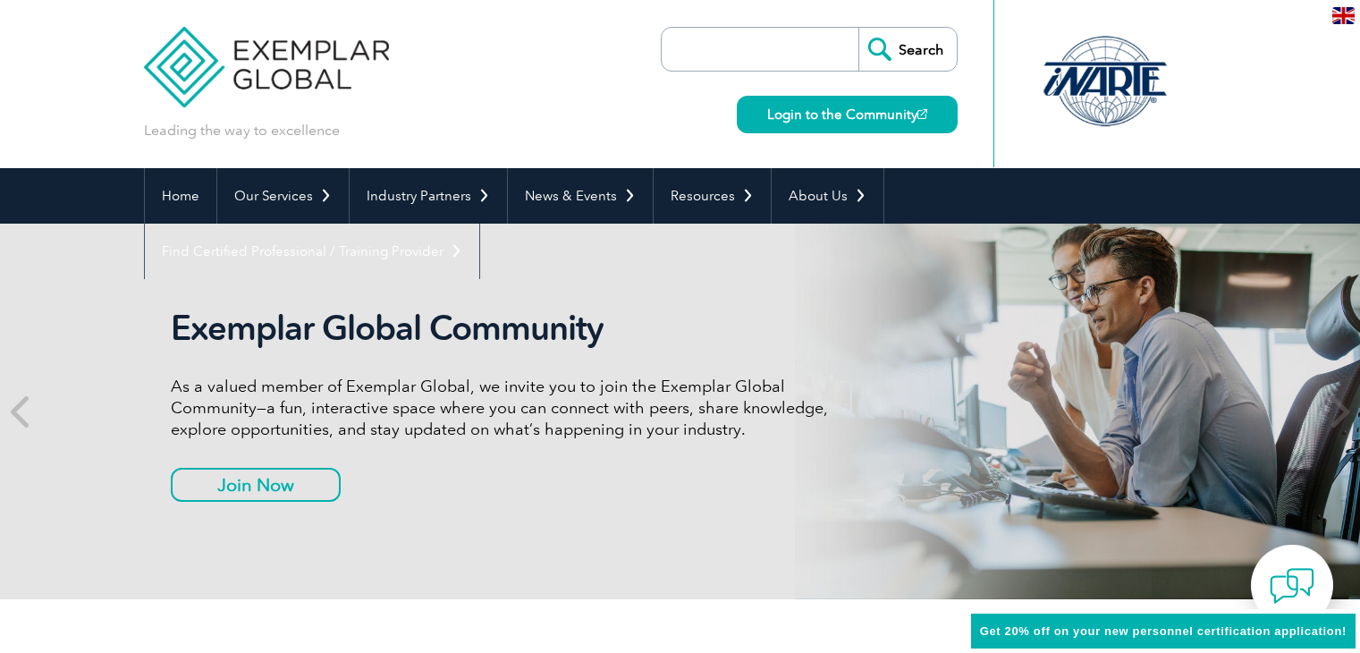 The image size is (1360, 653). Describe the element at coordinates (1292, 586) in the screenshot. I see `img: contact-chat.png` at that location.